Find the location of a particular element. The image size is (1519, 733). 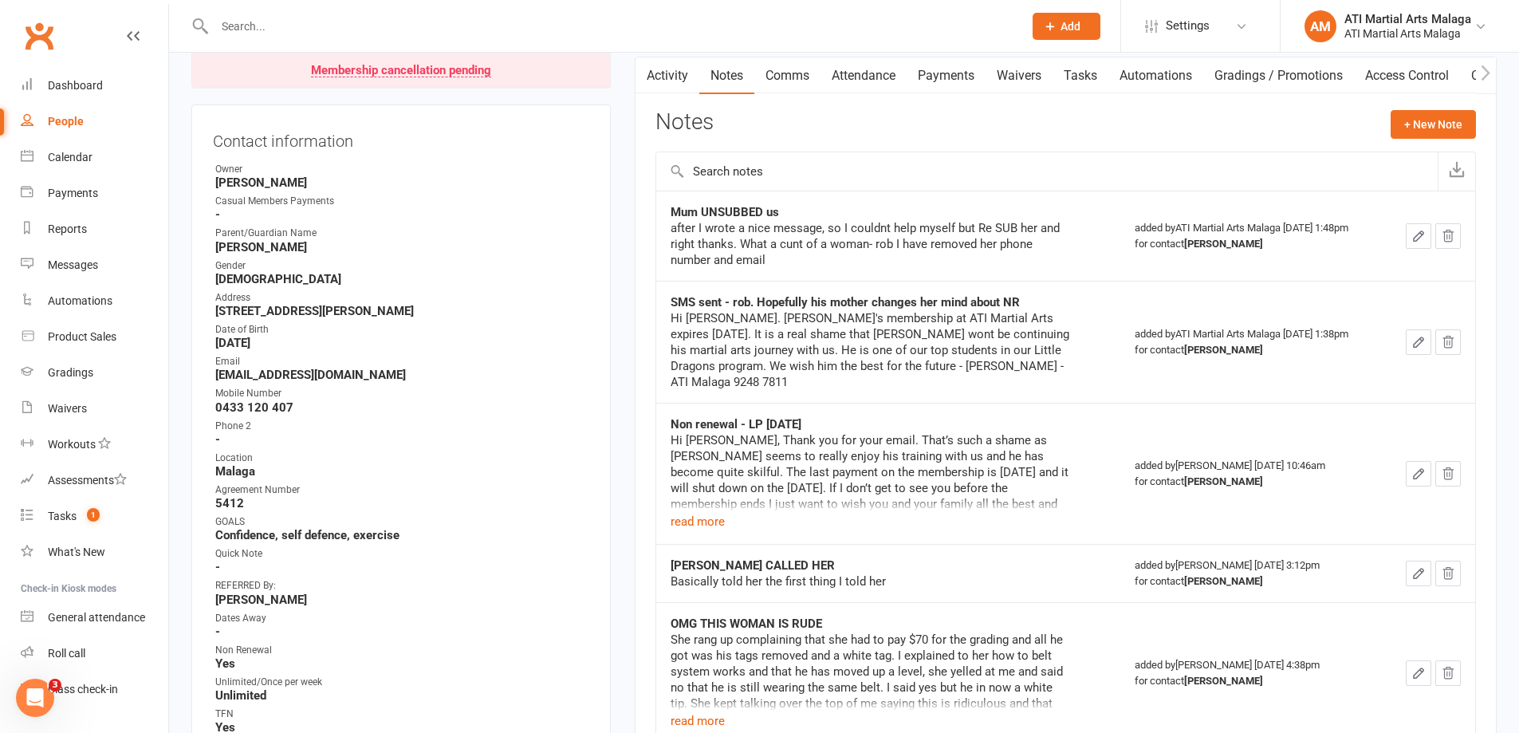

div: Date of Birth is located at coordinates (402, 329).